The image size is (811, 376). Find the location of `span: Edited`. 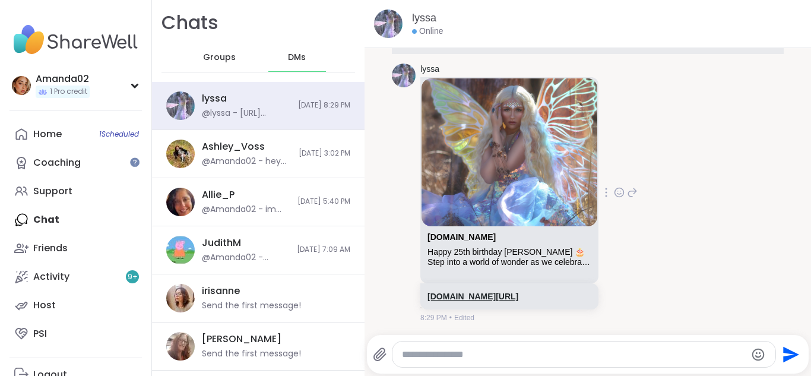

span: Edited is located at coordinates (464, 318).